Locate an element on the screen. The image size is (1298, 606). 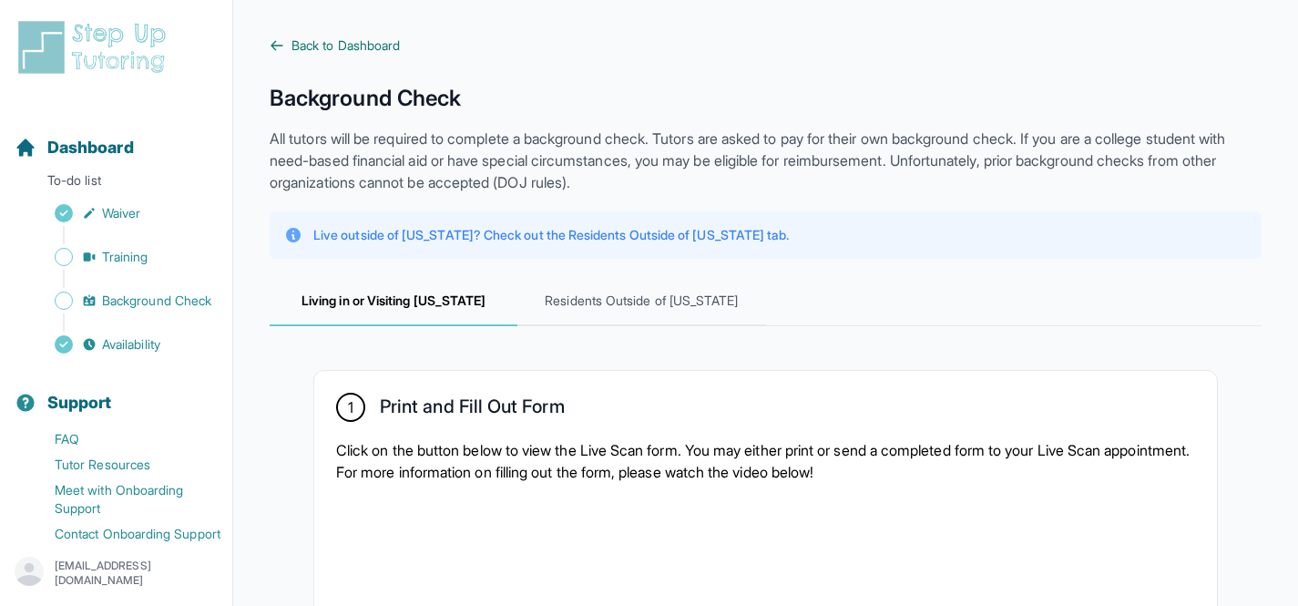
a: Training is located at coordinates (123, 257).